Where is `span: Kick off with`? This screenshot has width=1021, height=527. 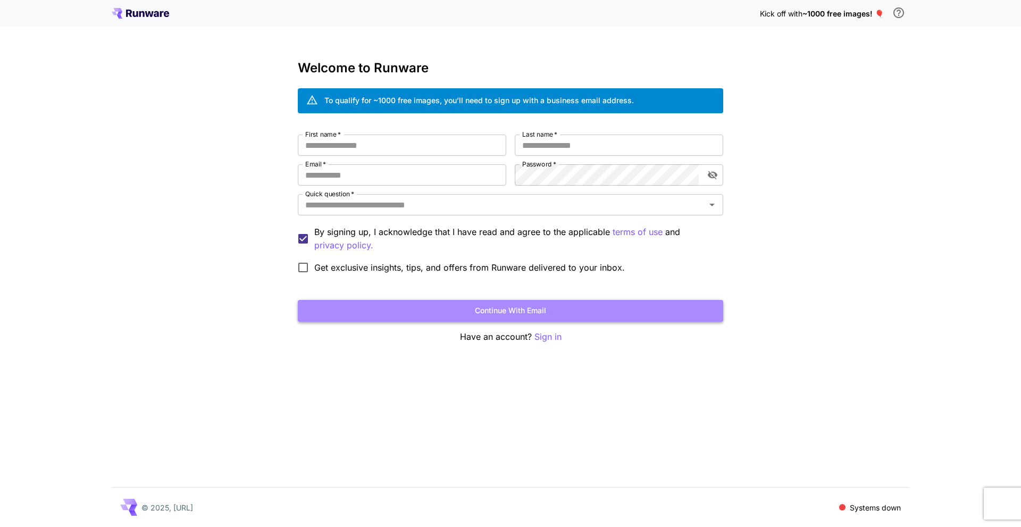
span: Kick off with is located at coordinates (781, 13).